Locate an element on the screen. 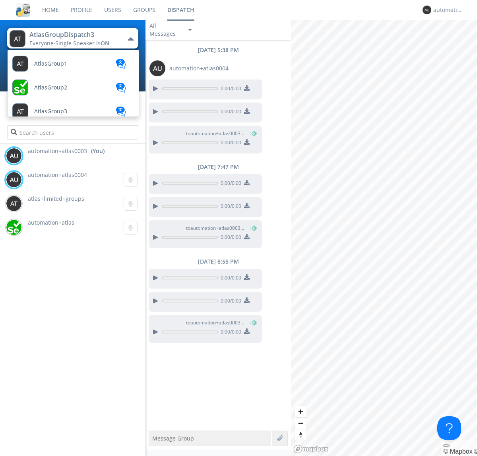  a: Mapbox logo is located at coordinates (311, 449).